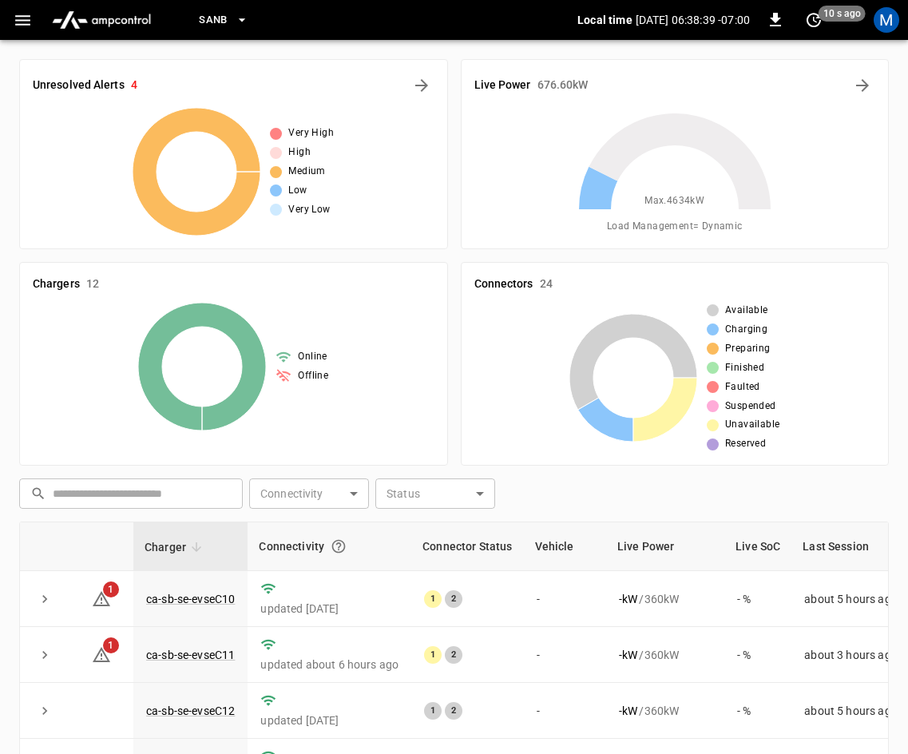 Image resolution: width=908 pixels, height=754 pixels. Describe the element at coordinates (190, 710) in the screenshot. I see `a: ca-sb-se-evseC12` at that location.